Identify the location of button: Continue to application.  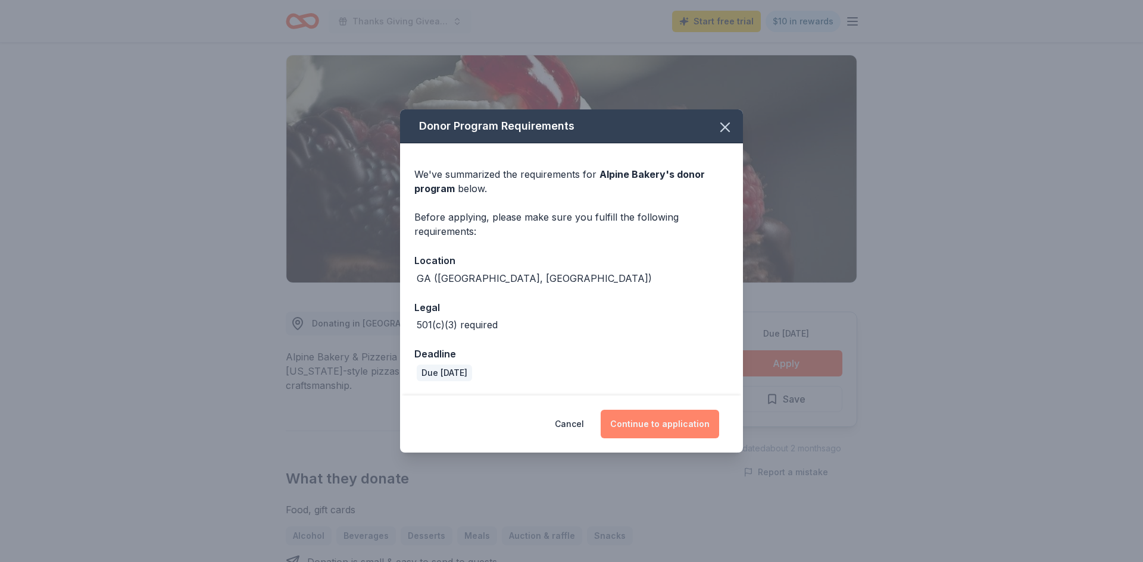
(659, 424).